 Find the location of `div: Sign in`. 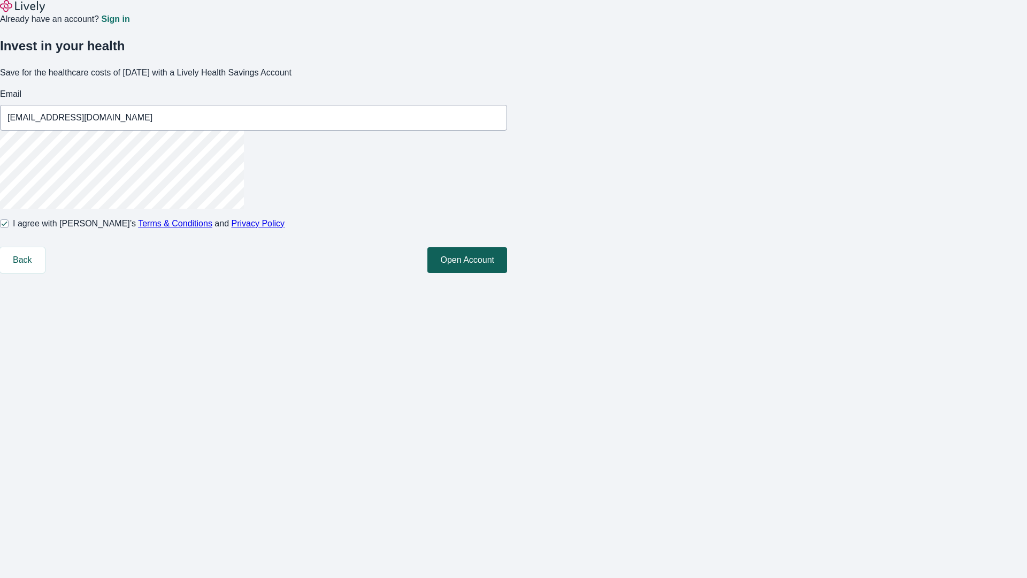

div: Sign in is located at coordinates (115, 19).